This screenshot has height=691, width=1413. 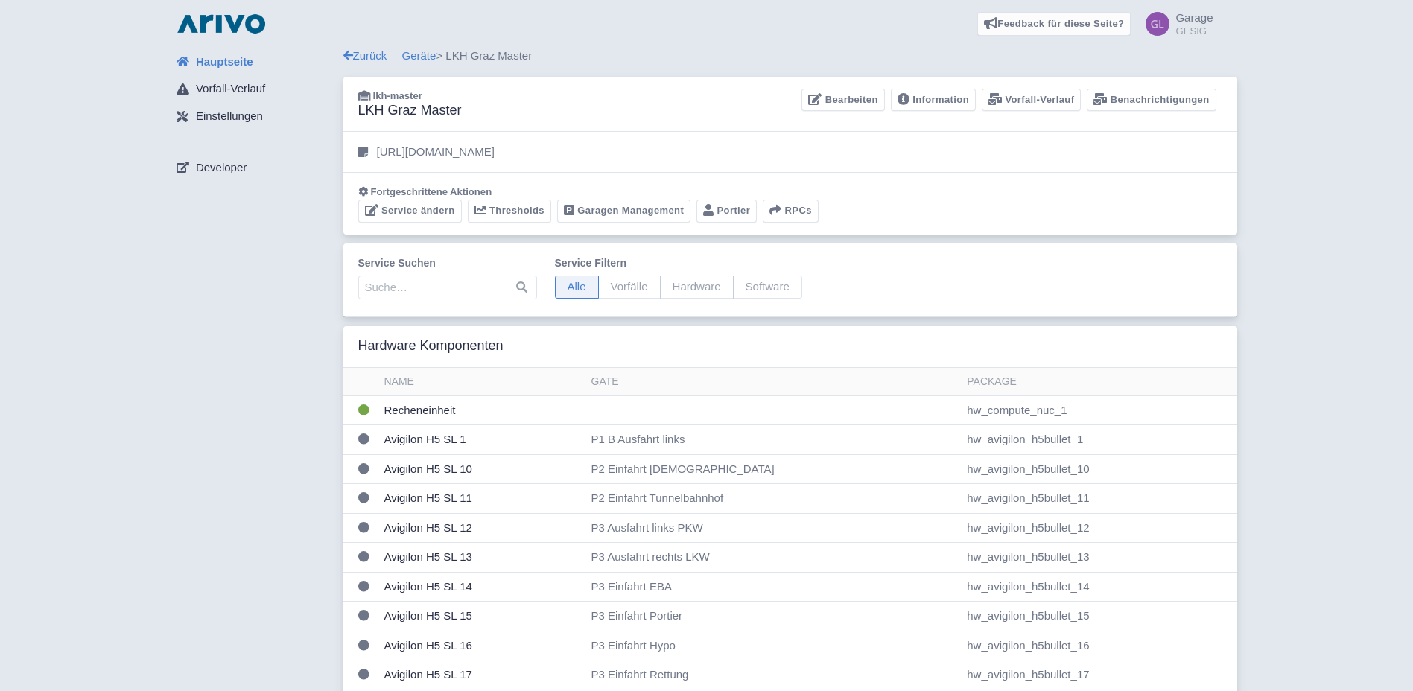 What do you see at coordinates (398, 95) in the screenshot?
I see `span: lkh-master` at bounding box center [398, 95].